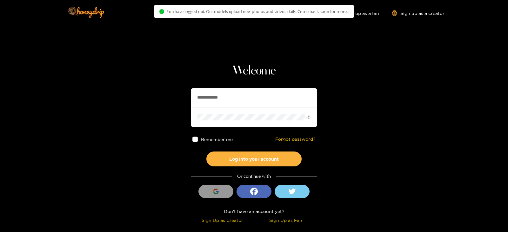 Image resolution: width=508 pixels, height=232 pixels. What do you see at coordinates (222, 220) in the screenshot?
I see `div: Sign Up as Creator` at bounding box center [222, 220].